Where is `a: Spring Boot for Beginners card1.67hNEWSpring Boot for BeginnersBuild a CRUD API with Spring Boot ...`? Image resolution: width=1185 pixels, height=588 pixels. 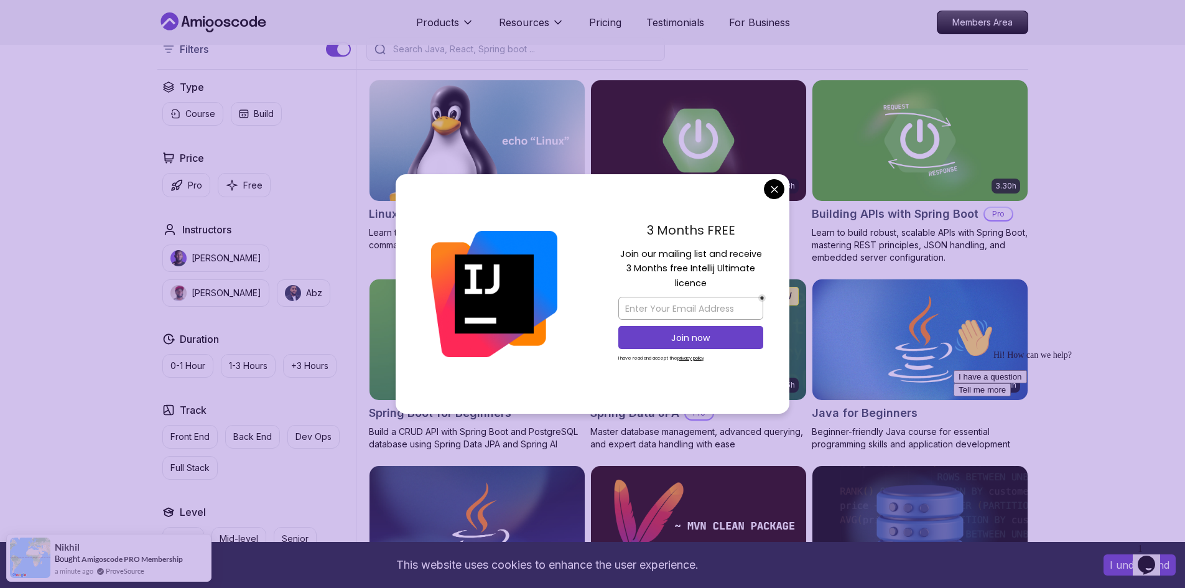 a: Spring Boot for Beginners card1.67hNEWSpring Boot for BeginnersBuild a CRUD API with Spring Boot ... is located at coordinates (477, 365).